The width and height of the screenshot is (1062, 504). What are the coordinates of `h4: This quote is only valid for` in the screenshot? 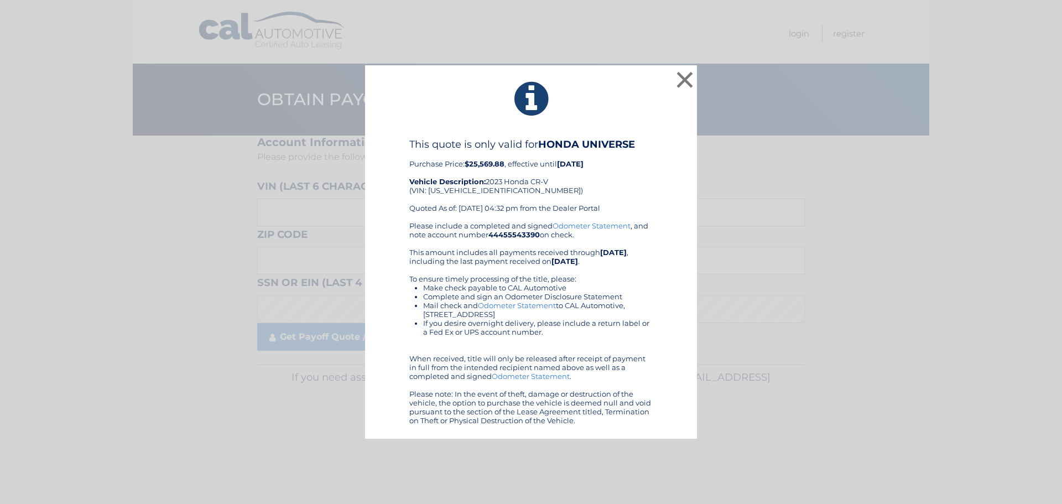 It's located at (531, 144).